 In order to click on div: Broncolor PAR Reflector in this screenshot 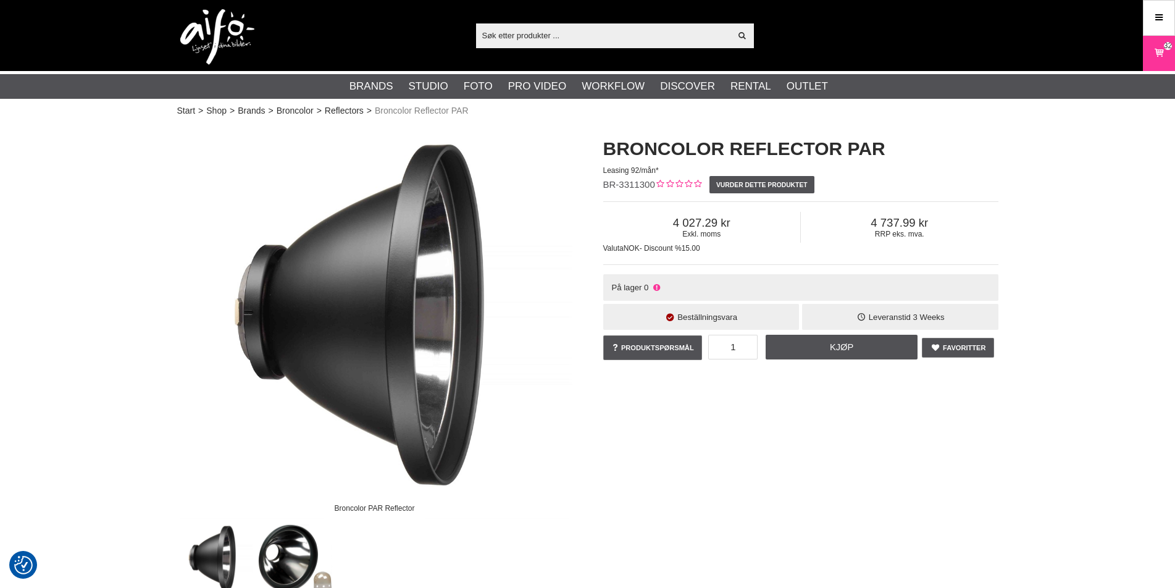, I will do `click(374, 508)`.